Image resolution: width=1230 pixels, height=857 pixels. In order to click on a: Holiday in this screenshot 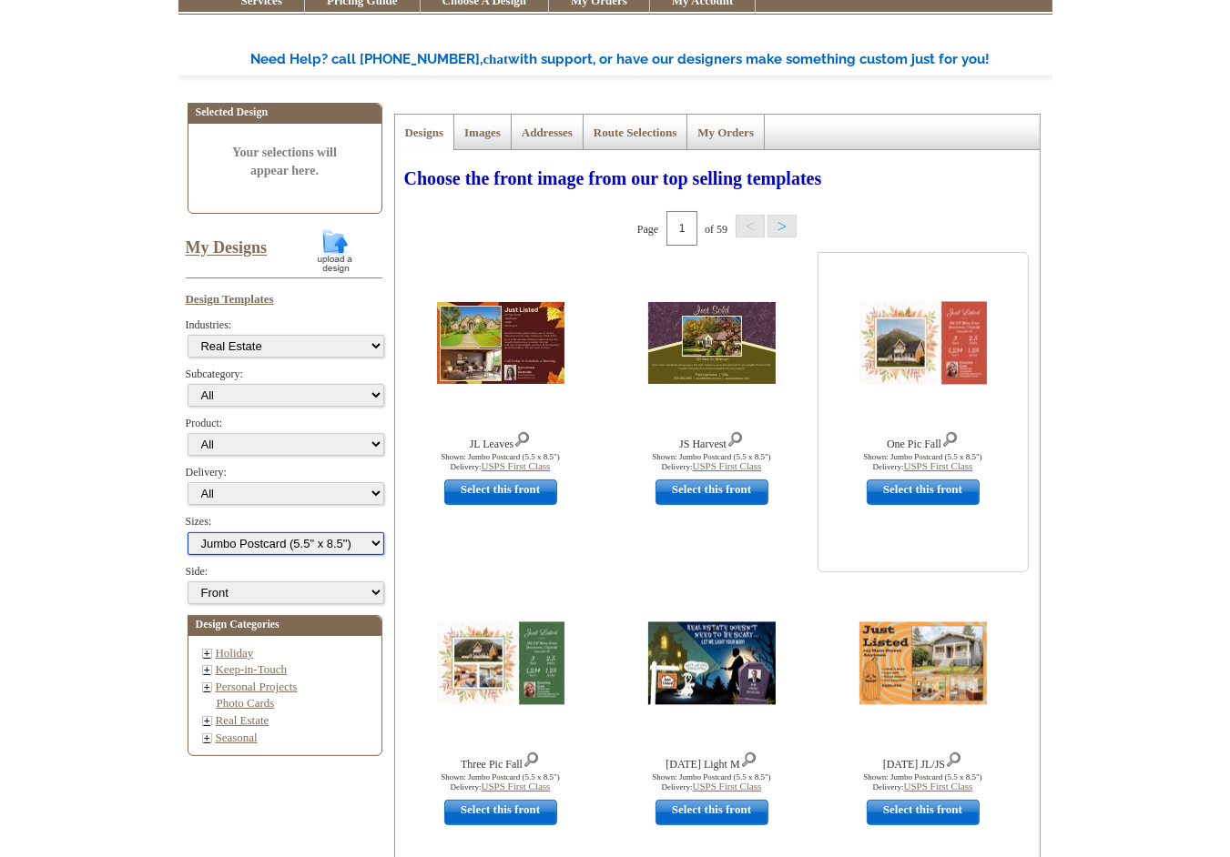, I will do `click(235, 653)`.